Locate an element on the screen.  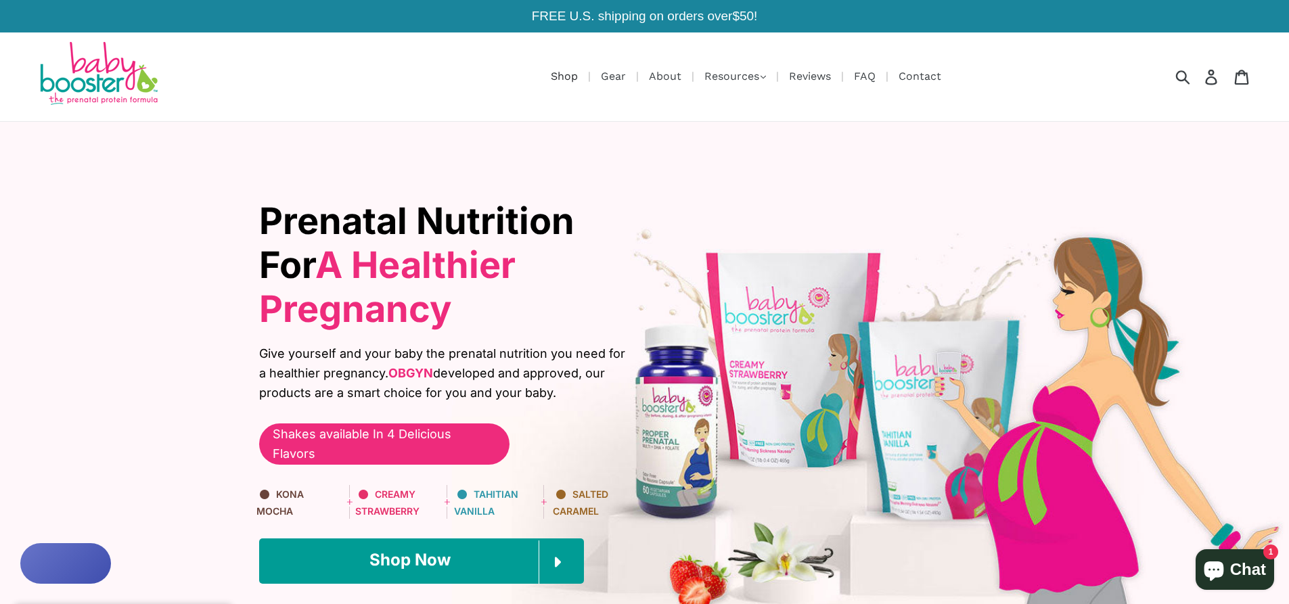
span: Creamy Strawberry is located at coordinates (387, 502).